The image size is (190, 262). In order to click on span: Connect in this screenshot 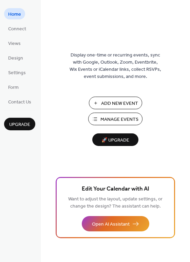, I will do `click(17, 29)`.